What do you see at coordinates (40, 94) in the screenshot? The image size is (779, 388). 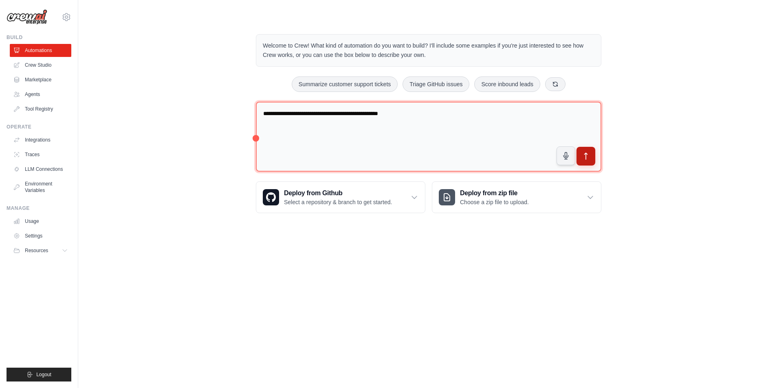 I see `a: Agents` at bounding box center [40, 94].